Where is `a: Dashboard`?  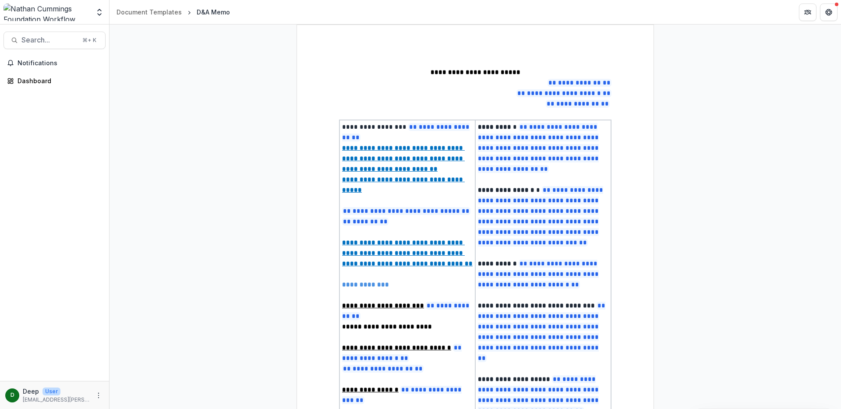 a: Dashboard is located at coordinates (54, 81).